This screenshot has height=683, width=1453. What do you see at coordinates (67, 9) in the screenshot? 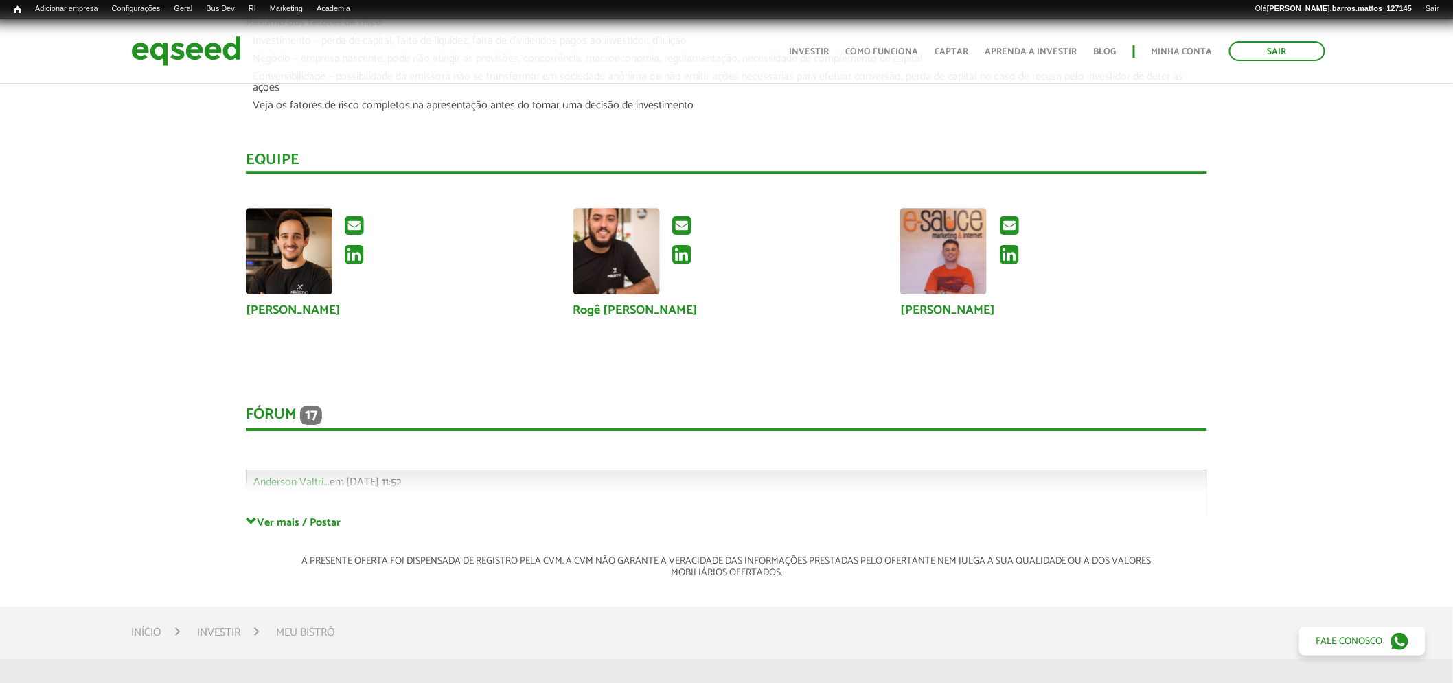
I see `a: Adicionar empresa` at bounding box center [67, 9].